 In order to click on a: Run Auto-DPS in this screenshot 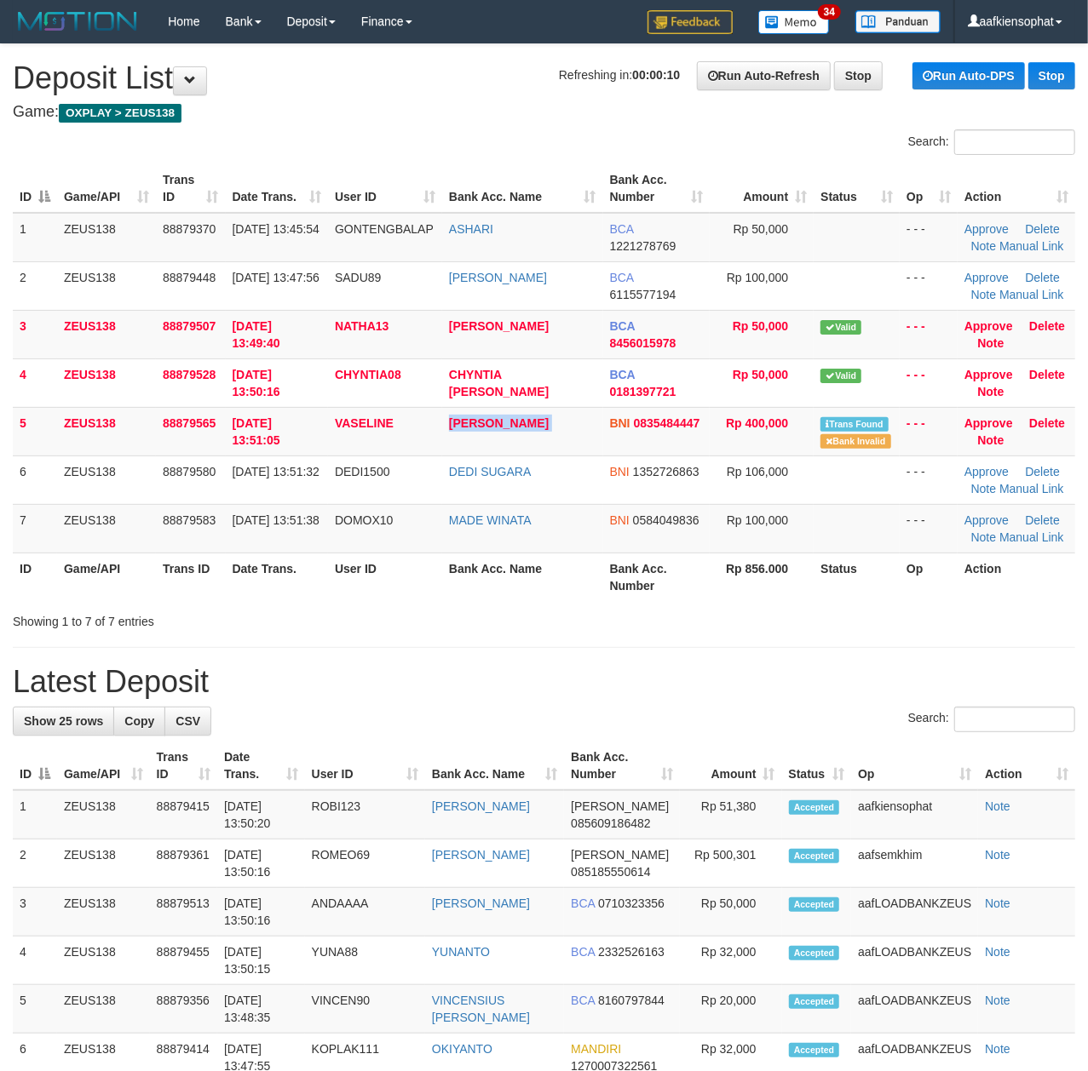, I will do `click(968, 76)`.